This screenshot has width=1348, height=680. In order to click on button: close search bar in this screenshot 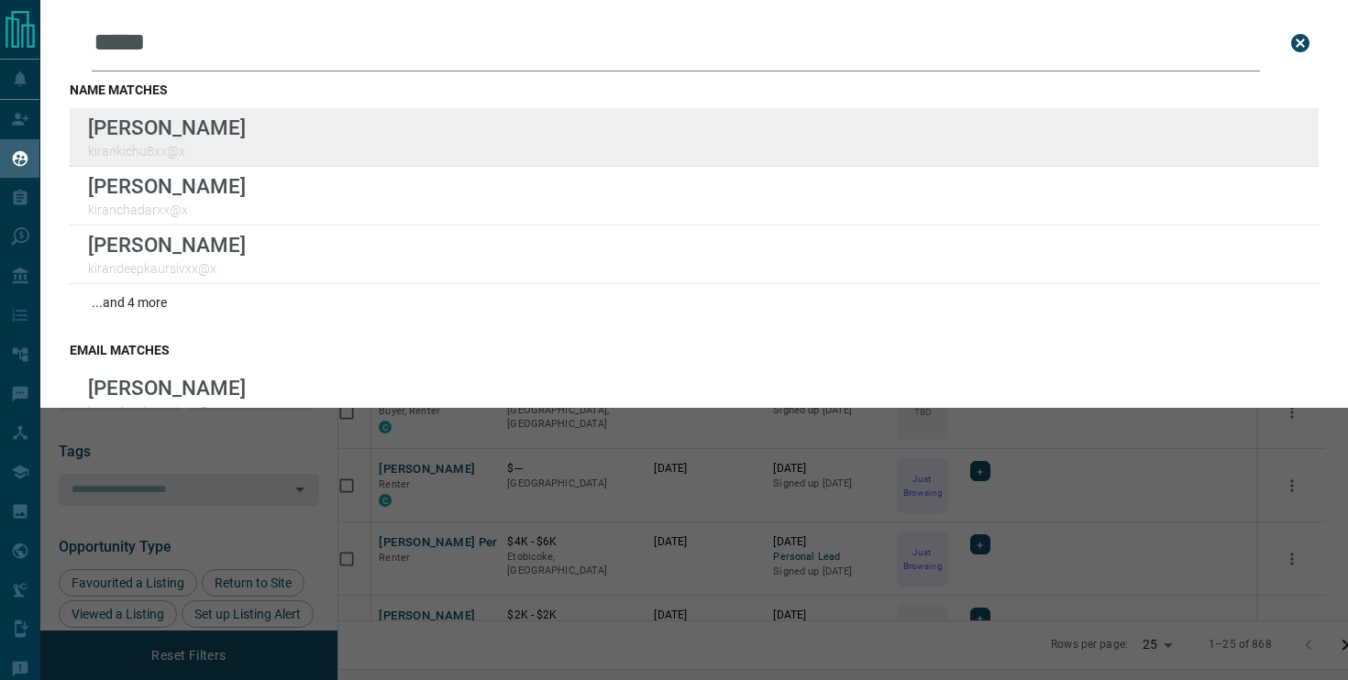, I will do `click(1300, 43)`.